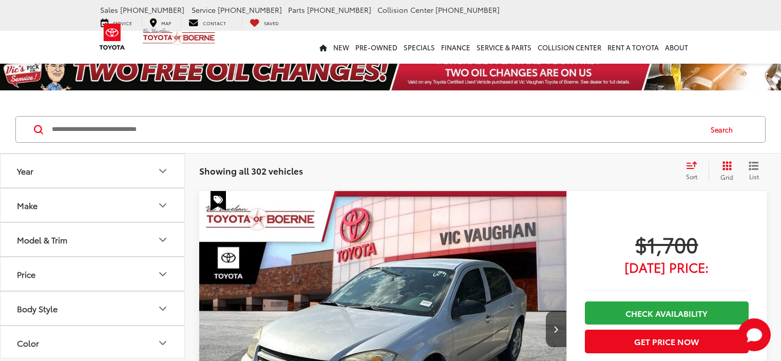 The height and width of the screenshot is (361, 781). I want to click on span: List, so click(754, 176).